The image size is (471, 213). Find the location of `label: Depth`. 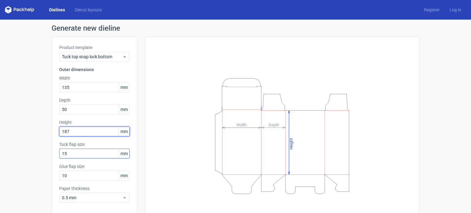

label: Depth is located at coordinates (94, 100).